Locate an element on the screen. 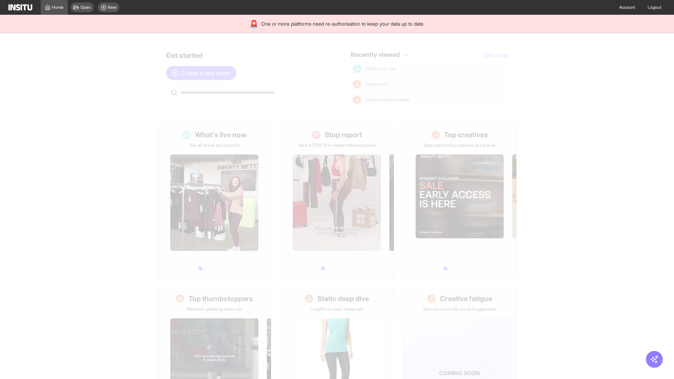  span: New is located at coordinates (112, 7).